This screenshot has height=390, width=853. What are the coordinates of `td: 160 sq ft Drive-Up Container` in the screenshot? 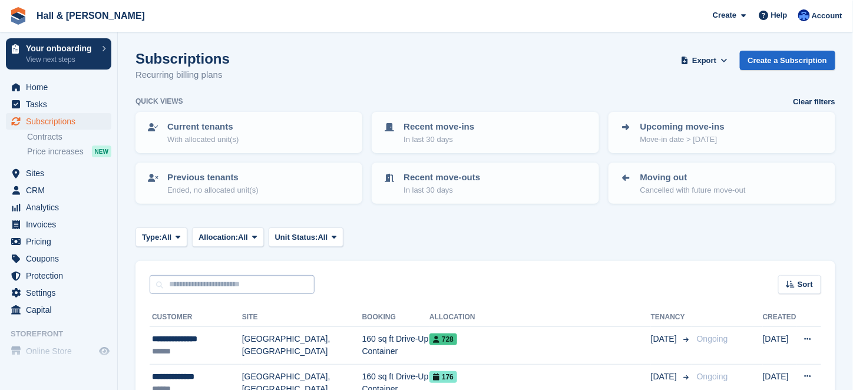 It's located at (396, 346).